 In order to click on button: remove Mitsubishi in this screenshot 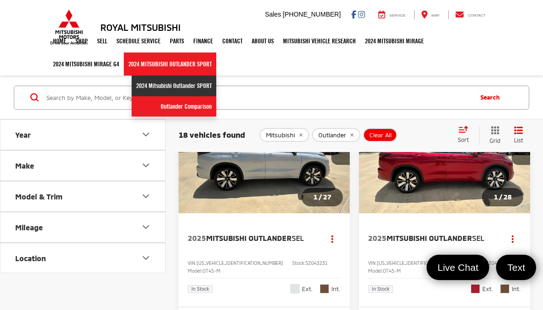, I will do `click(285, 135)`.